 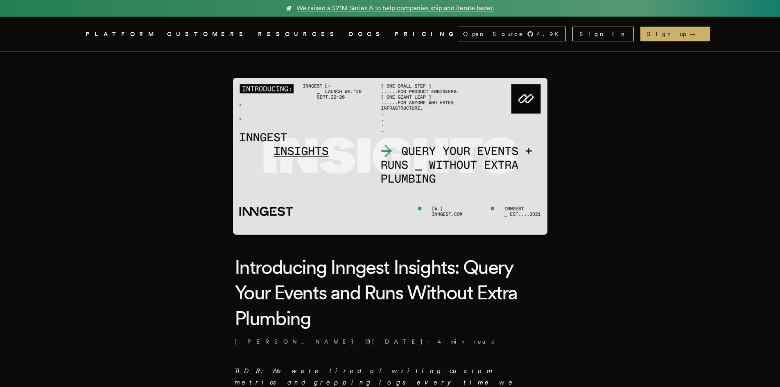 I want to click on a: CUSTOMERS, so click(x=207, y=34).